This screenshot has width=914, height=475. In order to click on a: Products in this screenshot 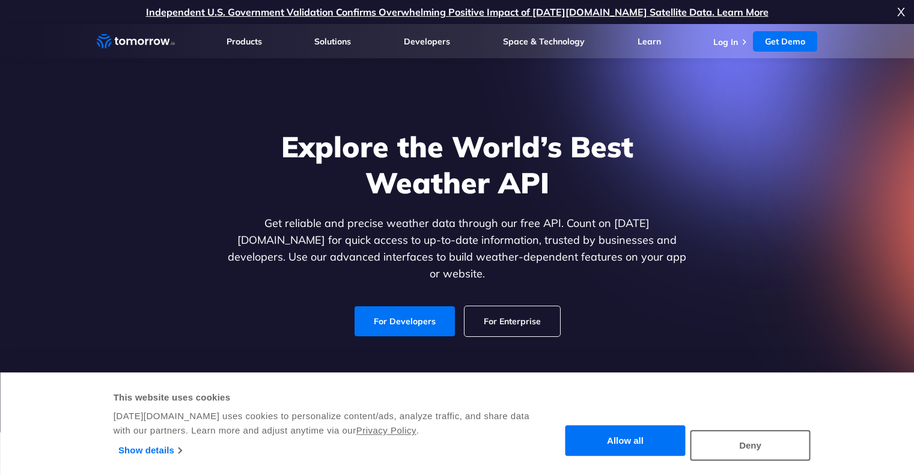, I will do `click(244, 41)`.